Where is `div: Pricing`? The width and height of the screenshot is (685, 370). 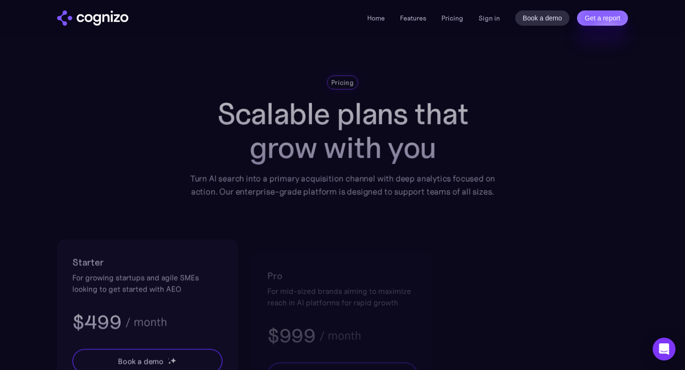 div: Pricing is located at coordinates (342, 83).